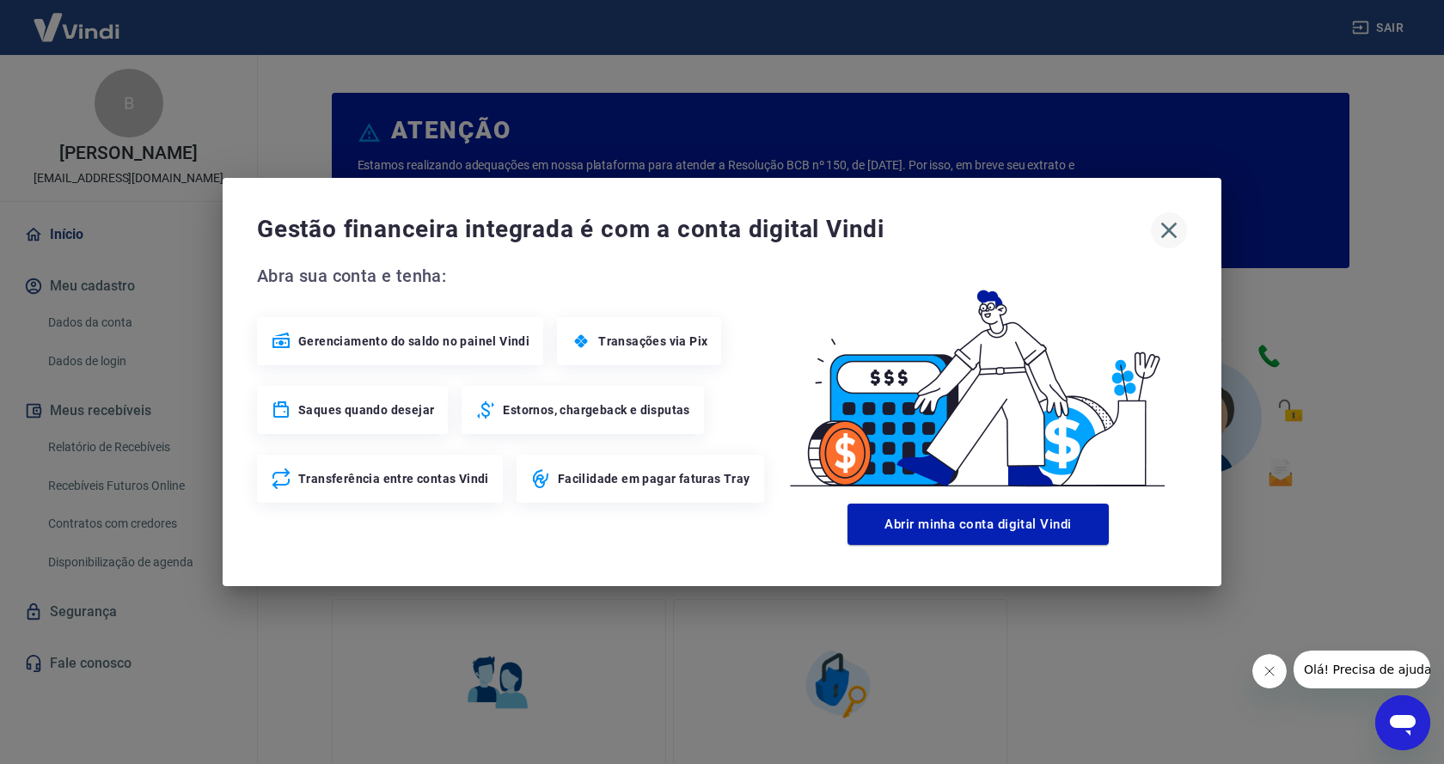 The width and height of the screenshot is (1444, 764). Describe the element at coordinates (704, 230) in the screenshot. I see `span: Gestão financeira integrada é com a conta digital Vindi` at that location.